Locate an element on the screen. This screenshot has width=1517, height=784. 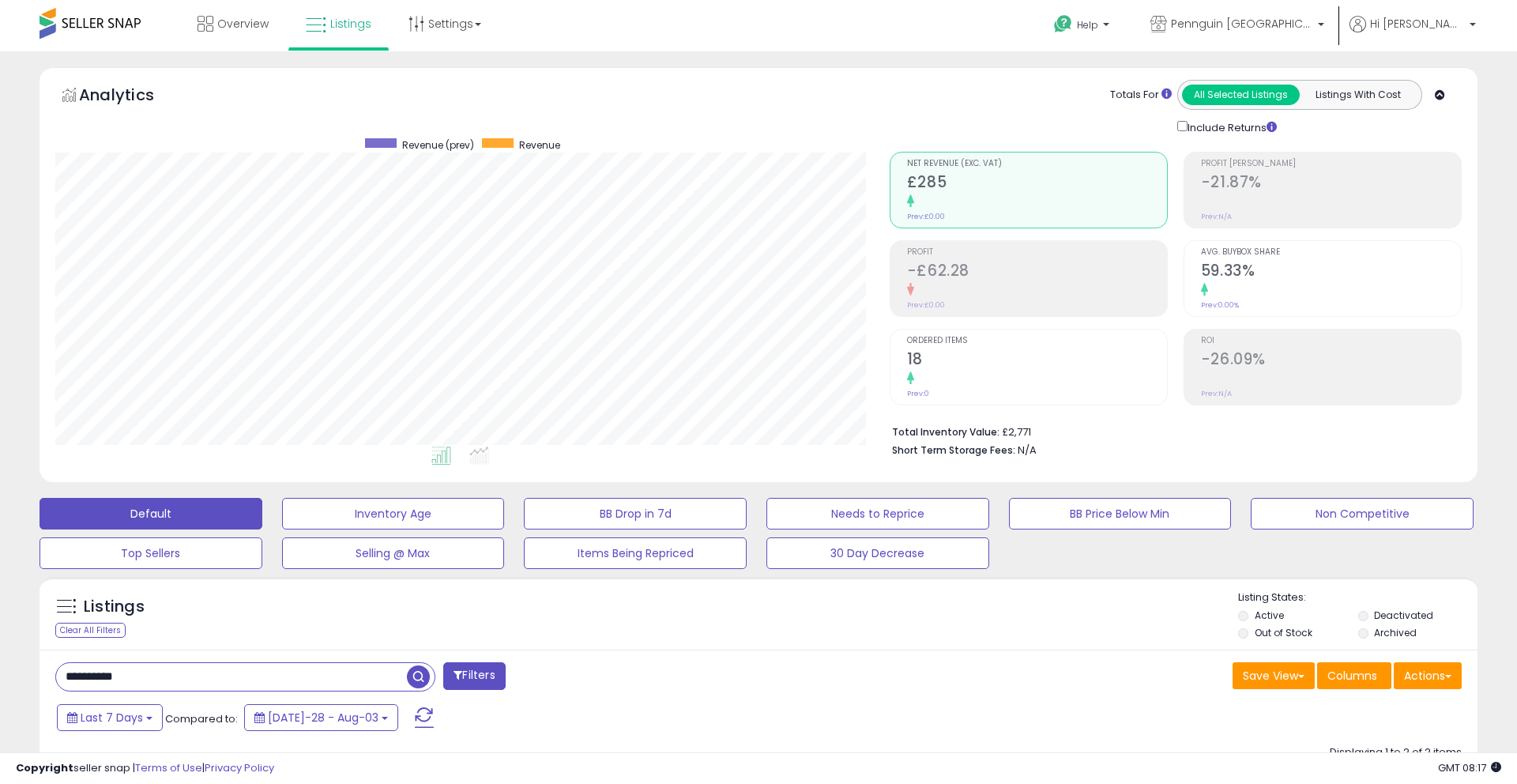
button: Needs to Reprice is located at coordinates (878, 514).